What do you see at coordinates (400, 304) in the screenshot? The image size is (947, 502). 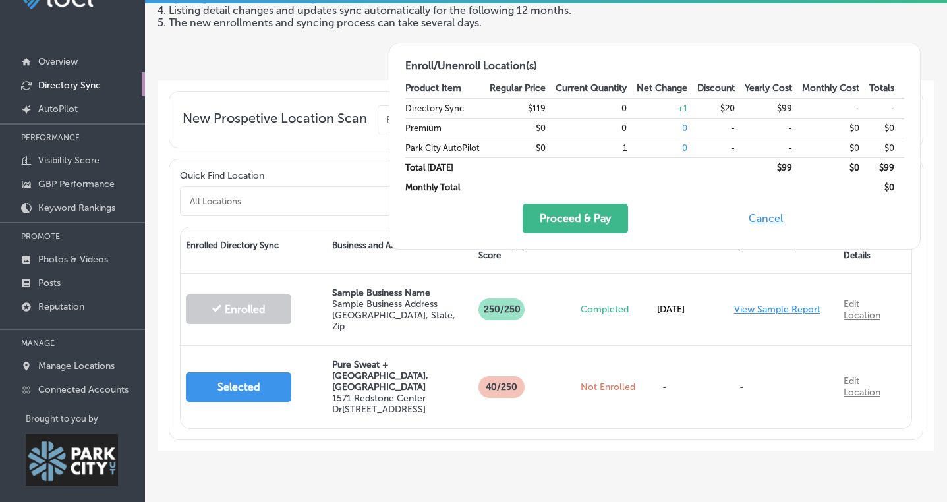 I see `p: Sample Business Address` at bounding box center [400, 304].